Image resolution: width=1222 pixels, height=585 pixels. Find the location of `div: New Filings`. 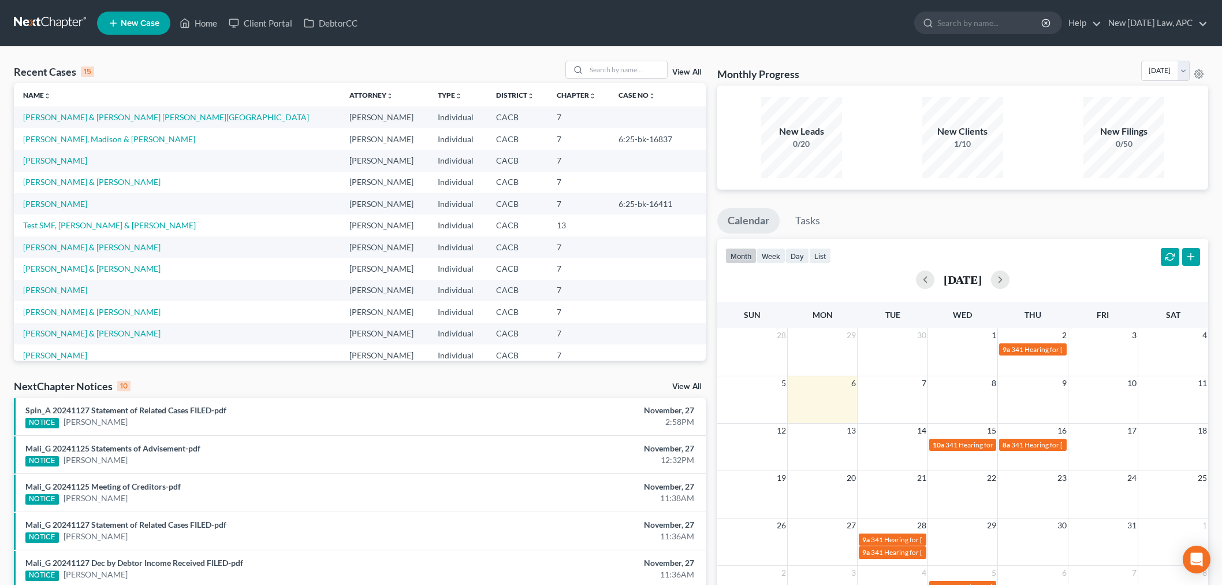

div: New Filings is located at coordinates (1124, 131).